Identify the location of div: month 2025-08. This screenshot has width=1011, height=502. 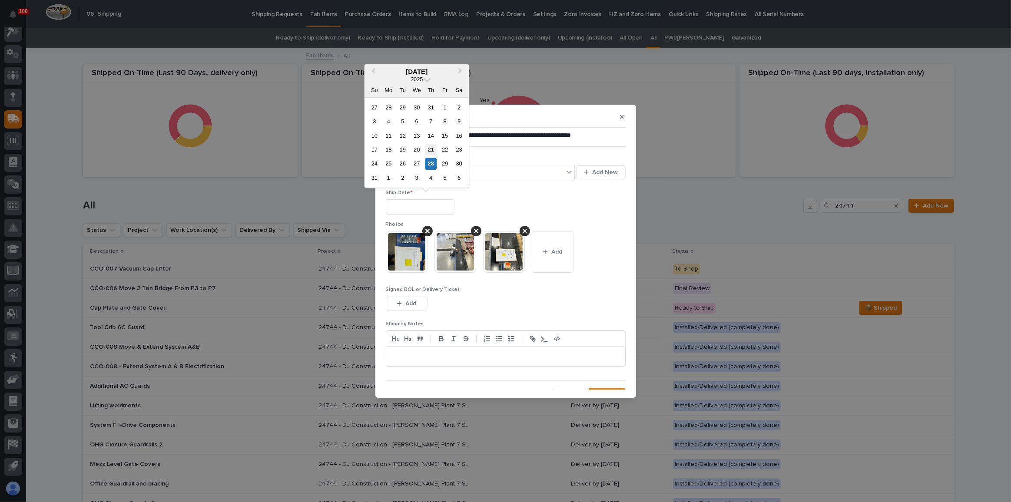
(417, 142).